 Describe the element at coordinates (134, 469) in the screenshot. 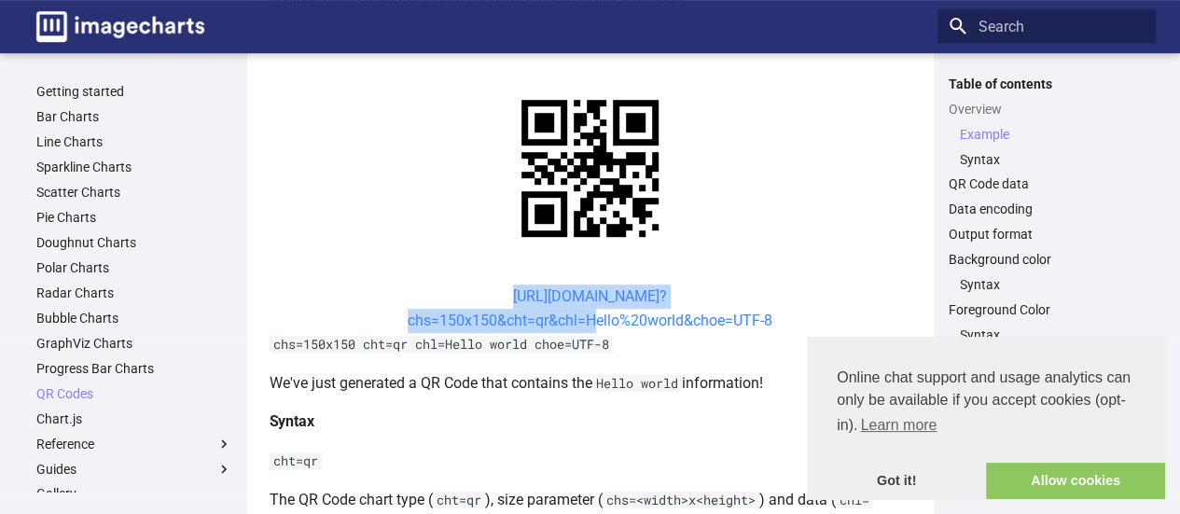

I see `label: Guides` at that location.